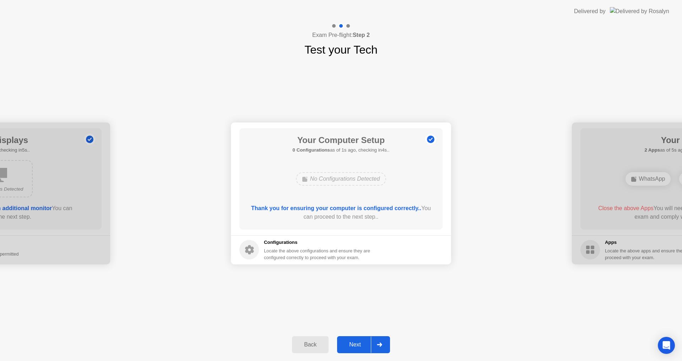  Describe the element at coordinates (666, 346) in the screenshot. I see `div: Open Intercom Messenger` at that location.